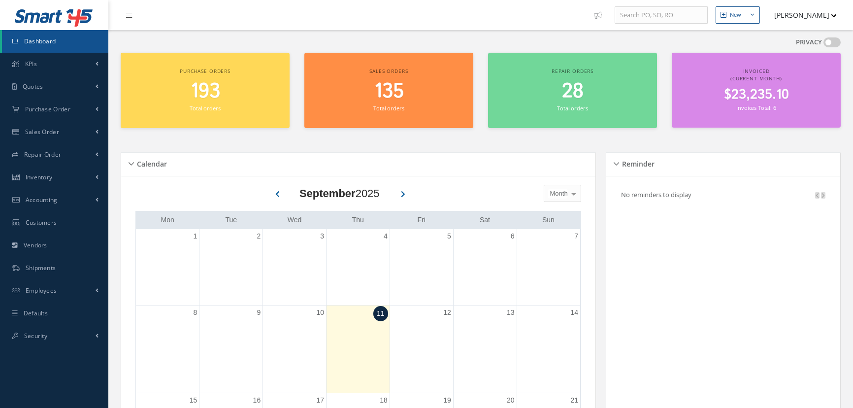 The image size is (853, 408). I want to click on a: September 15, 2025, so click(194, 400).